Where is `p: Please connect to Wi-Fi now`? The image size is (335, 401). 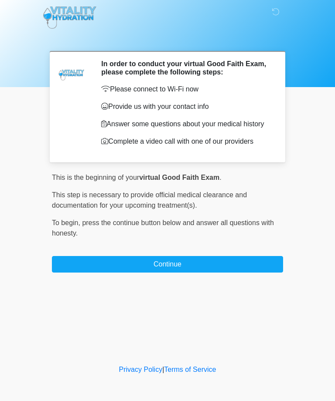
p: Please connect to Wi-Fi now is located at coordinates (185, 89).